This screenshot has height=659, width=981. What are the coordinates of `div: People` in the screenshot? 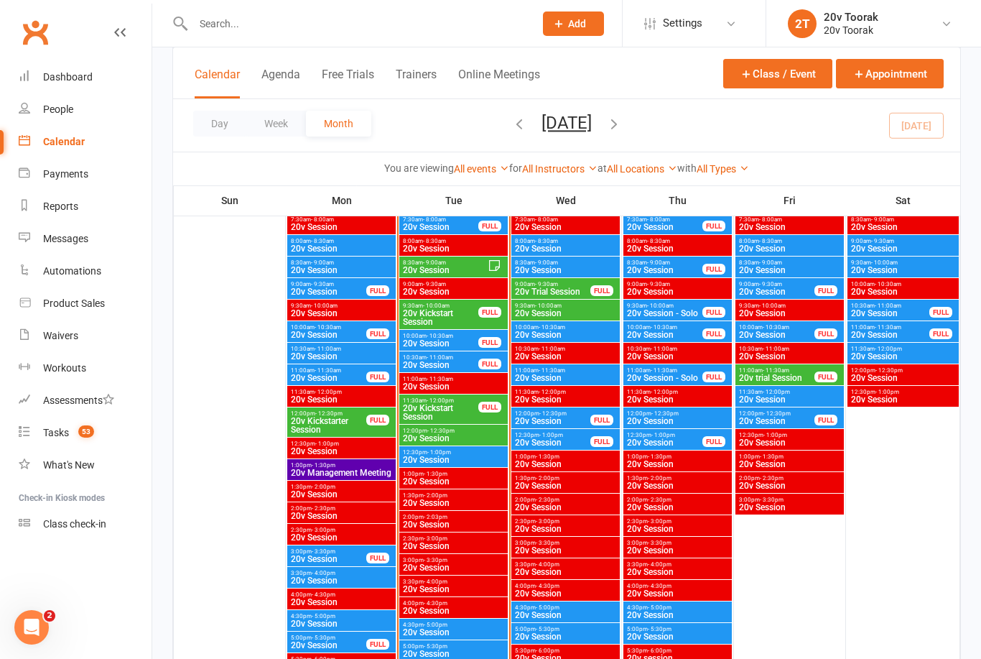 It's located at (58, 109).